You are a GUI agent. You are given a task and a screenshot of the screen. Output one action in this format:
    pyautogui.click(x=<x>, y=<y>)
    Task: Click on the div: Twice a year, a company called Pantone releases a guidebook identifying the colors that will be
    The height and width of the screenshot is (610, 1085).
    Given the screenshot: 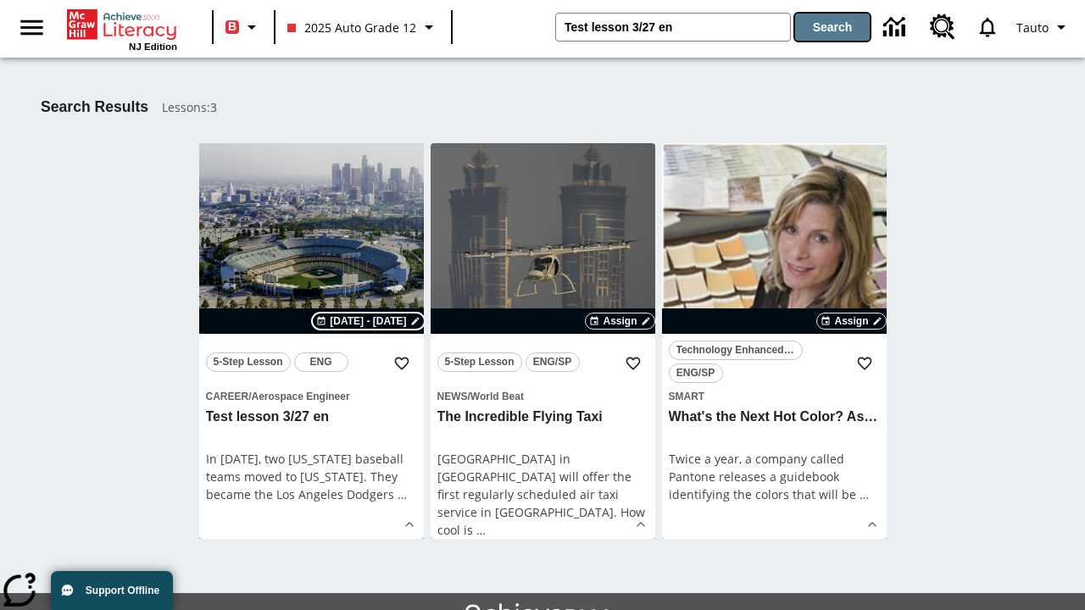 What is the action you would take?
    pyautogui.click(x=774, y=476)
    